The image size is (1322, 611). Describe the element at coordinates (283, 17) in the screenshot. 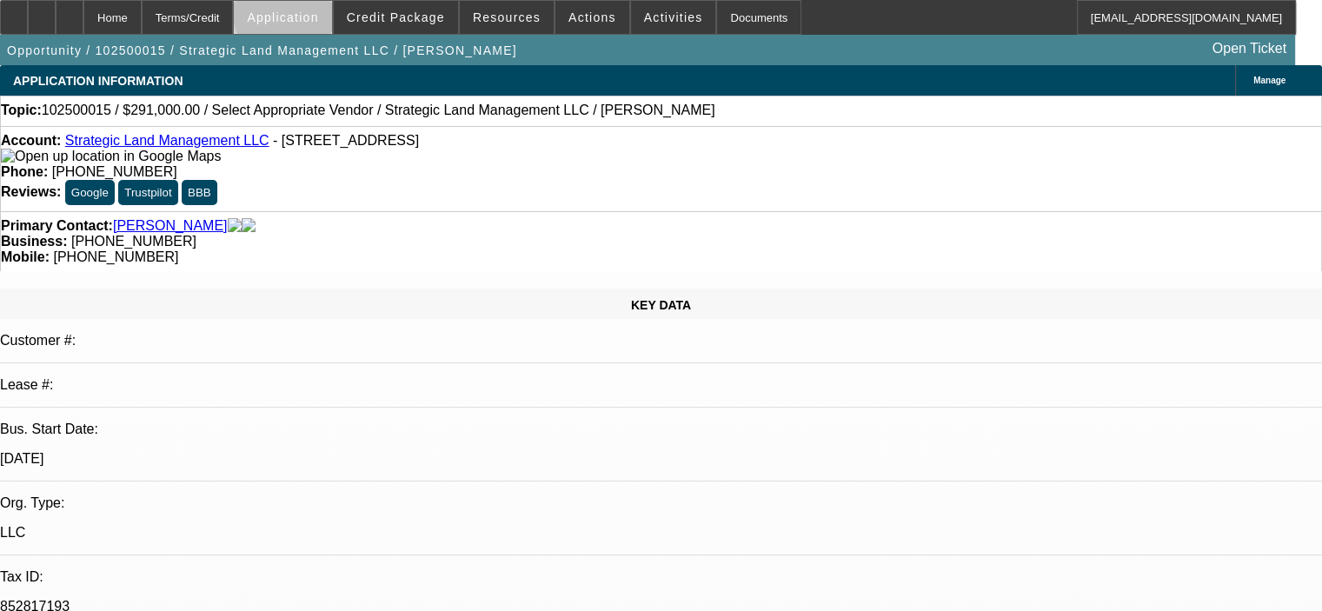

I see `span: Application` at that location.